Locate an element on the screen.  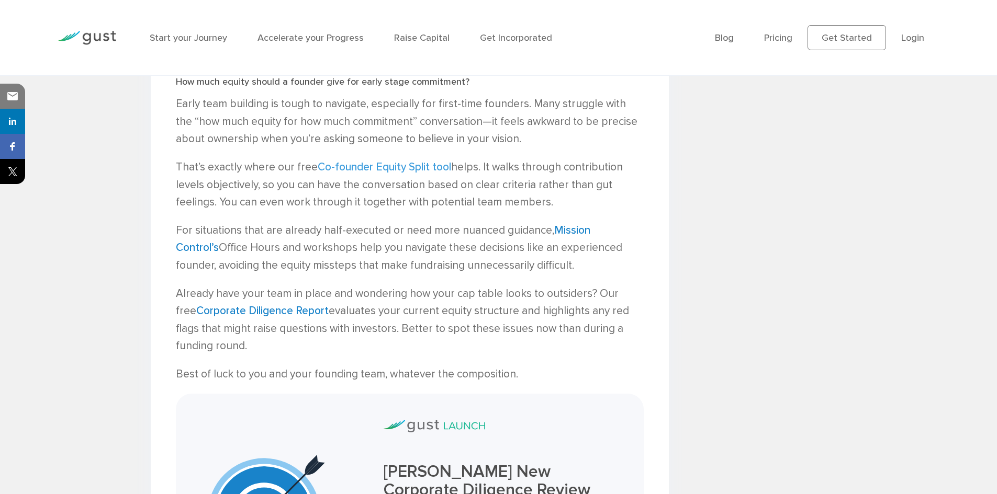
h3: How much equity should a founder give for early stage commitment? is located at coordinates (410, 82).